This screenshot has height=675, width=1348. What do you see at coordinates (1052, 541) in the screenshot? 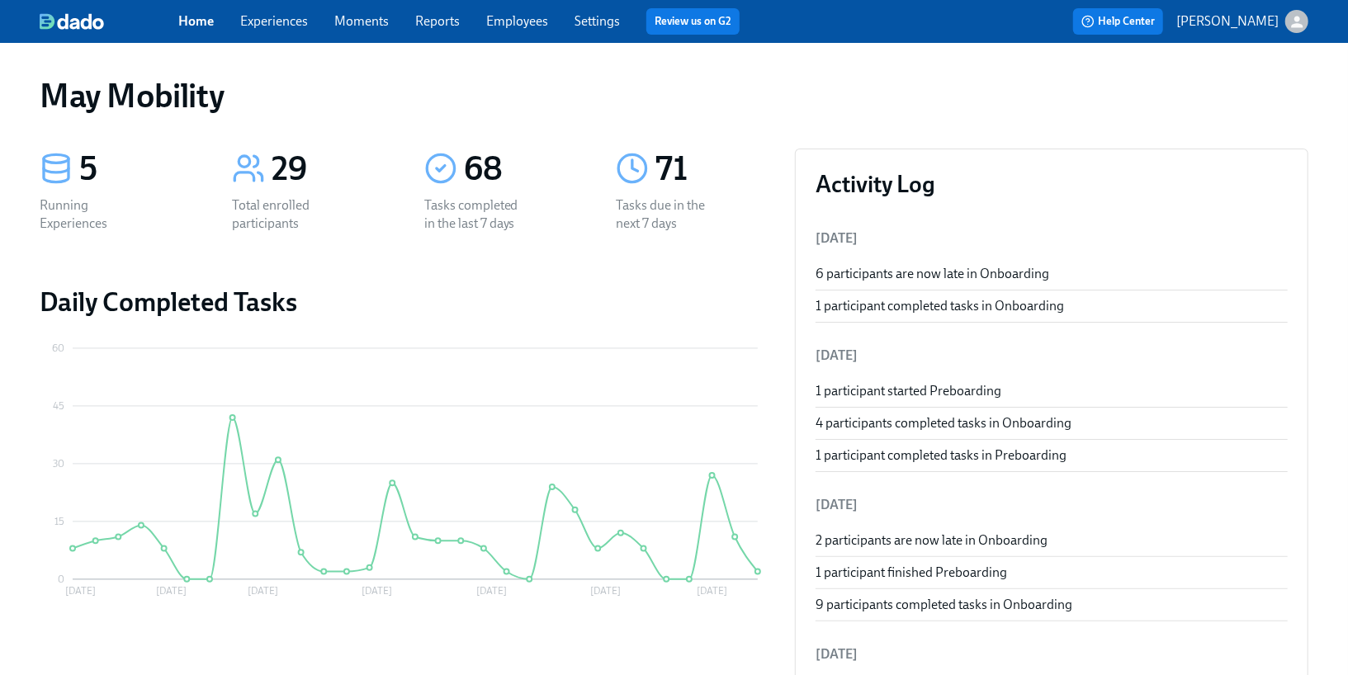
I see `div: 2 participants are now late in Onboarding` at bounding box center [1052, 541].